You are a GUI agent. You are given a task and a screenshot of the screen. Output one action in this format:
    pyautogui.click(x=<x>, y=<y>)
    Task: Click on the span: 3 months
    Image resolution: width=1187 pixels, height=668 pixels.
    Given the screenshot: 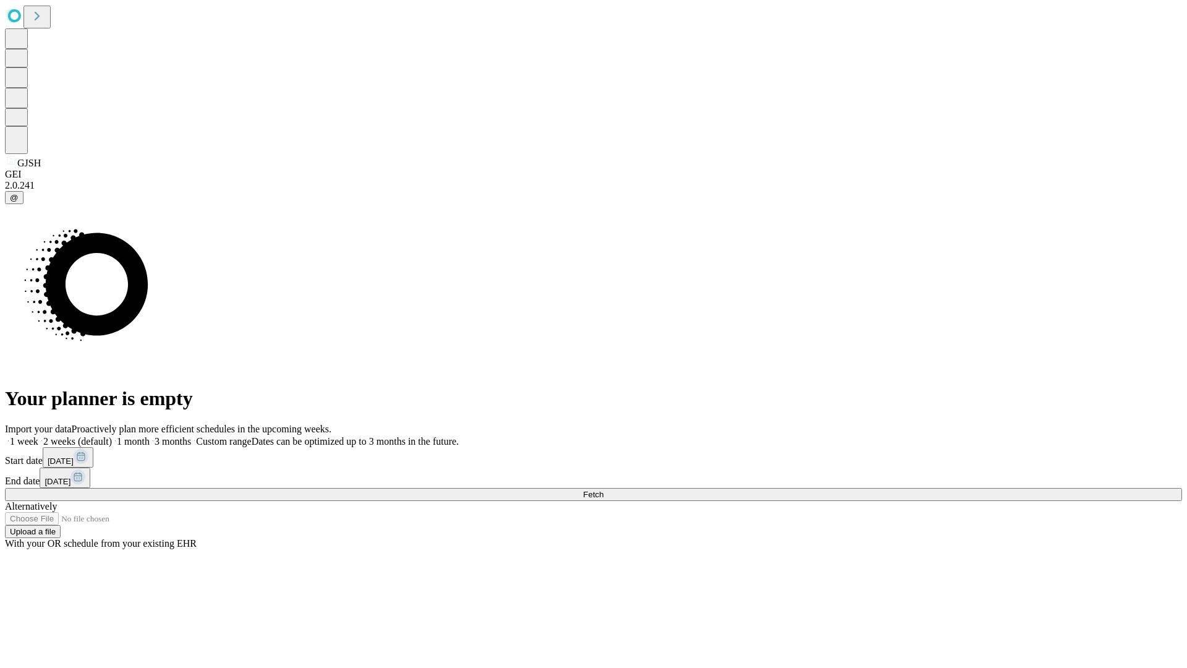 What is the action you would take?
    pyautogui.click(x=173, y=441)
    